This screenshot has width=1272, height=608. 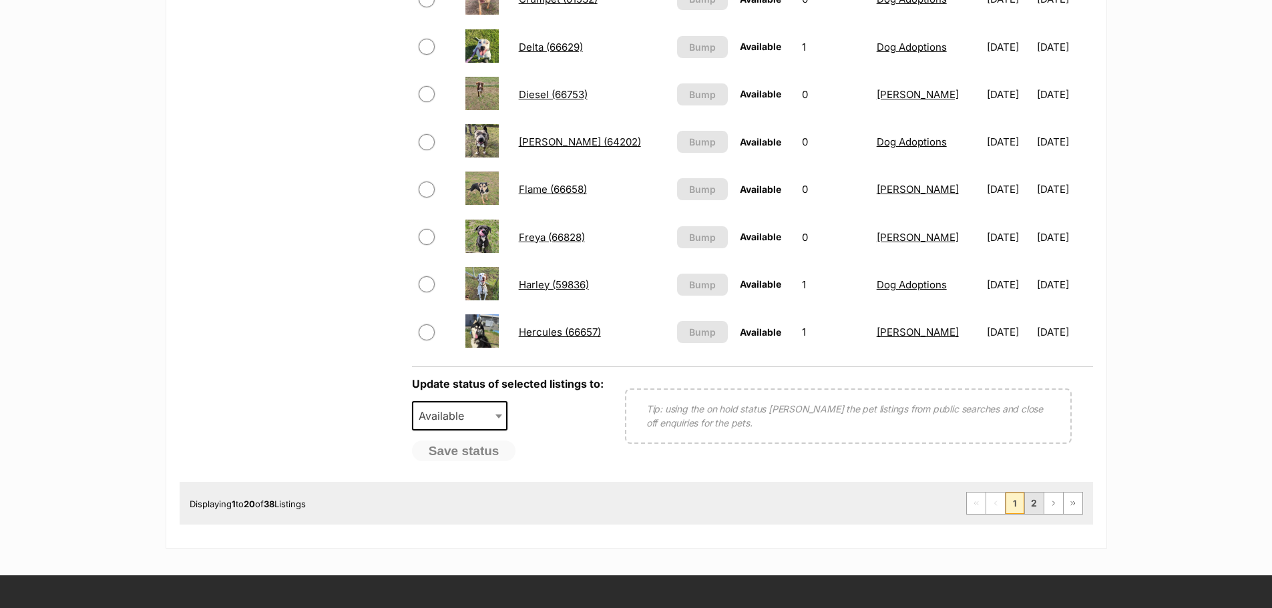 What do you see at coordinates (560, 332) in the screenshot?
I see `a: Hercules (66657)` at bounding box center [560, 332].